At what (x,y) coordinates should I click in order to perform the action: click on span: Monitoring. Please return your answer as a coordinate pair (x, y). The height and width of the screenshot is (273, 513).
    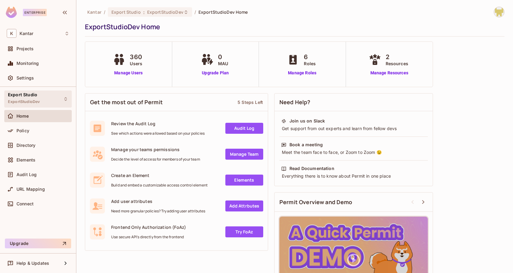
    Looking at the image, I should click on (28, 63).